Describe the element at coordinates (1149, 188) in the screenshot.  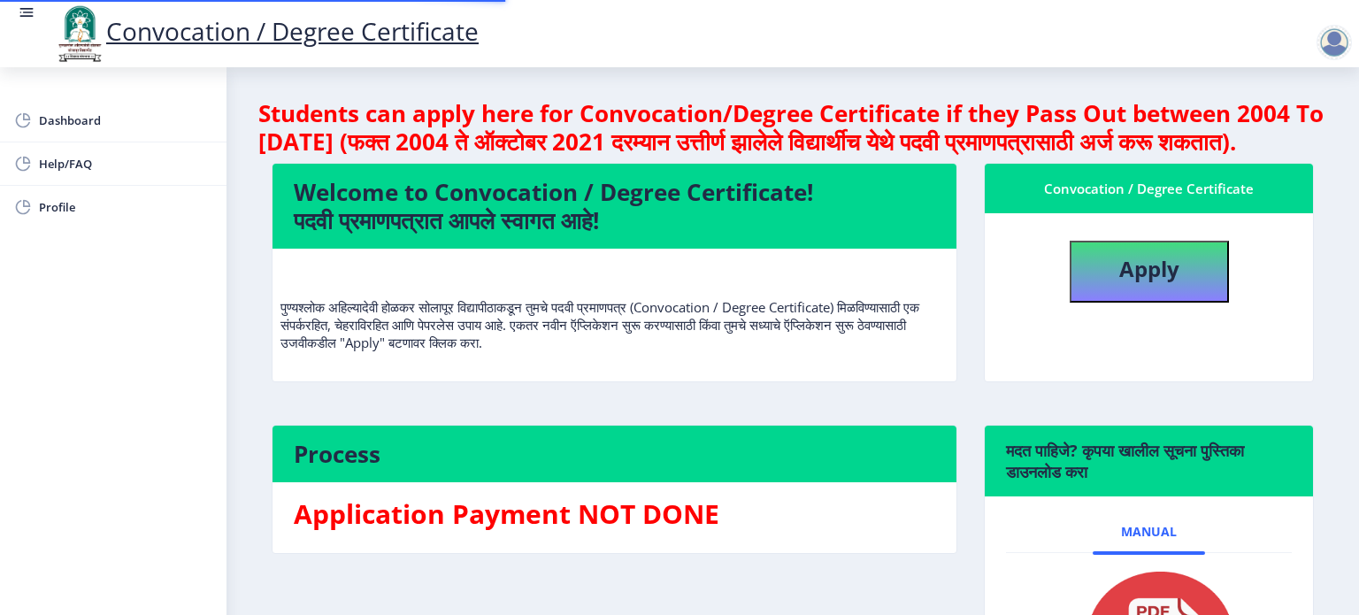
I see `div: Convocation / Degree Certificate` at that location.